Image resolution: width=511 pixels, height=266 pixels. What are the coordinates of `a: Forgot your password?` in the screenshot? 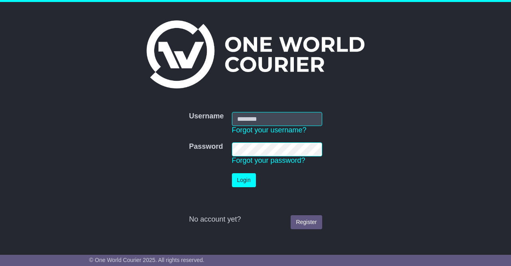 It's located at (269, 160).